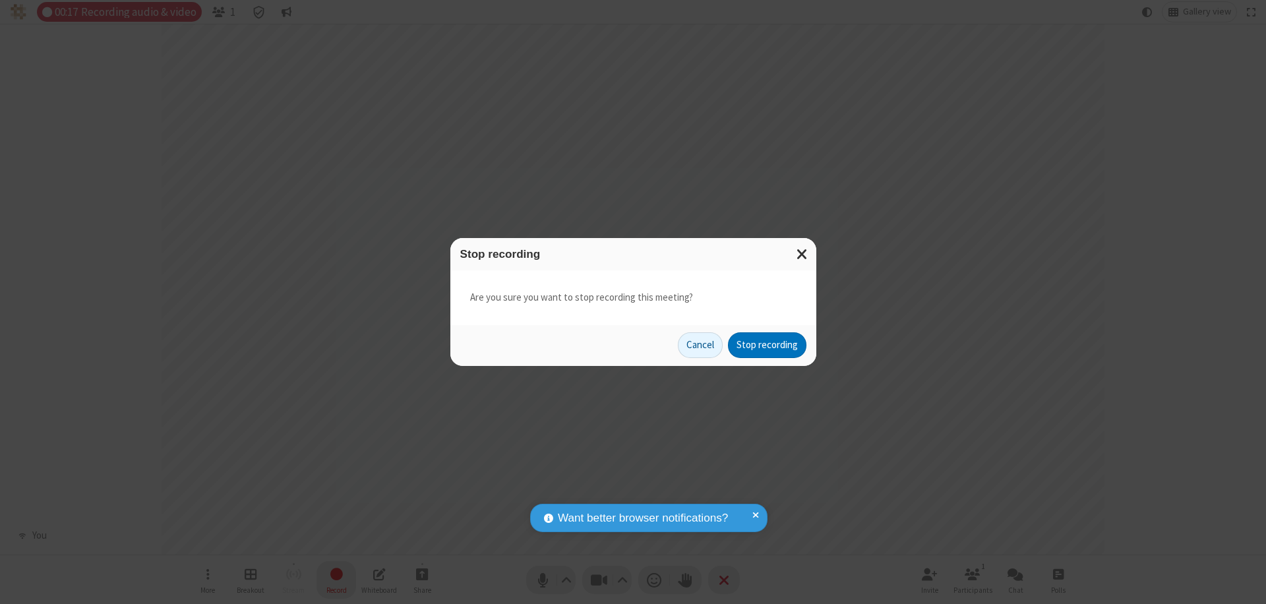  Describe the element at coordinates (767, 346) in the screenshot. I see `button: Stop recording` at that location.